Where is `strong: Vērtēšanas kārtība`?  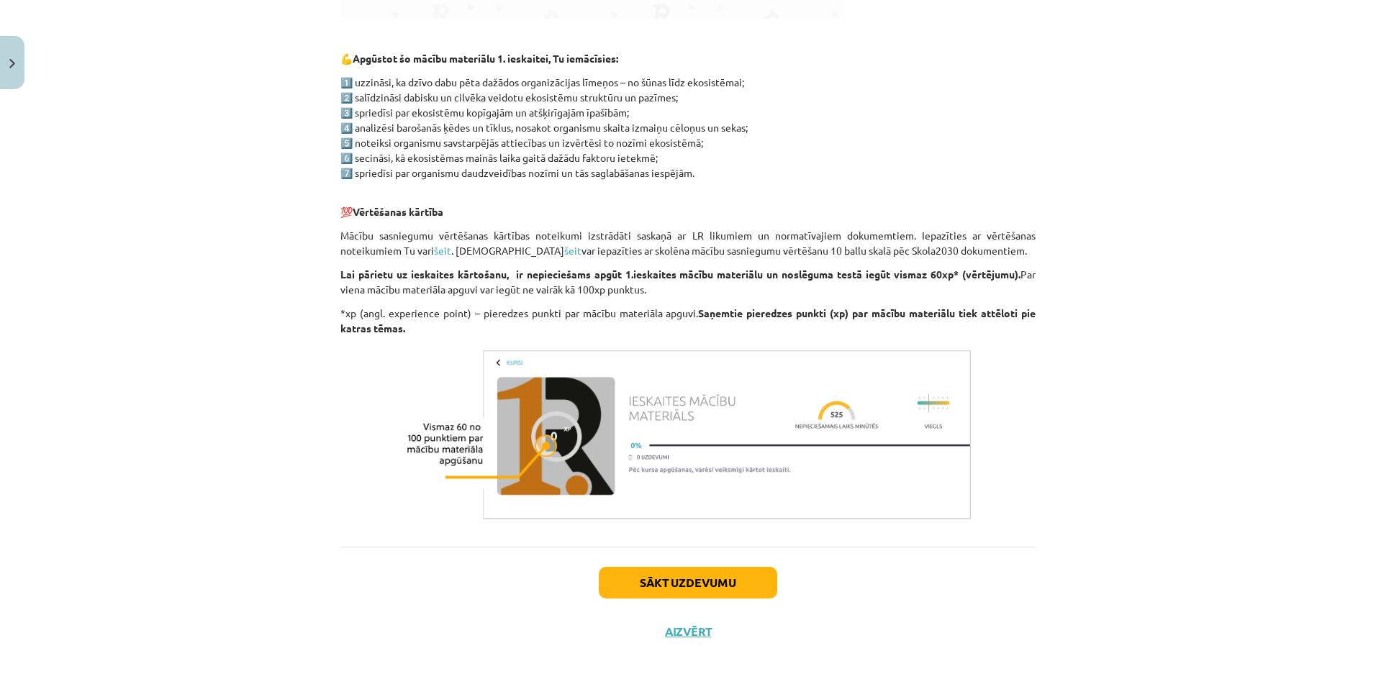
strong: Vērtēšanas kārtība is located at coordinates (398, 212).